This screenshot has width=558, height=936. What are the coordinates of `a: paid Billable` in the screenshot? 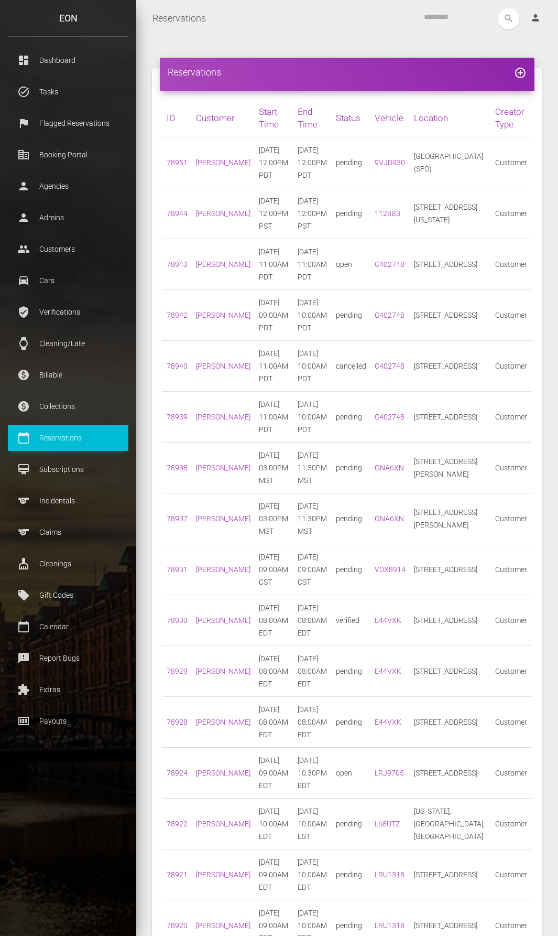 It's located at (68, 375).